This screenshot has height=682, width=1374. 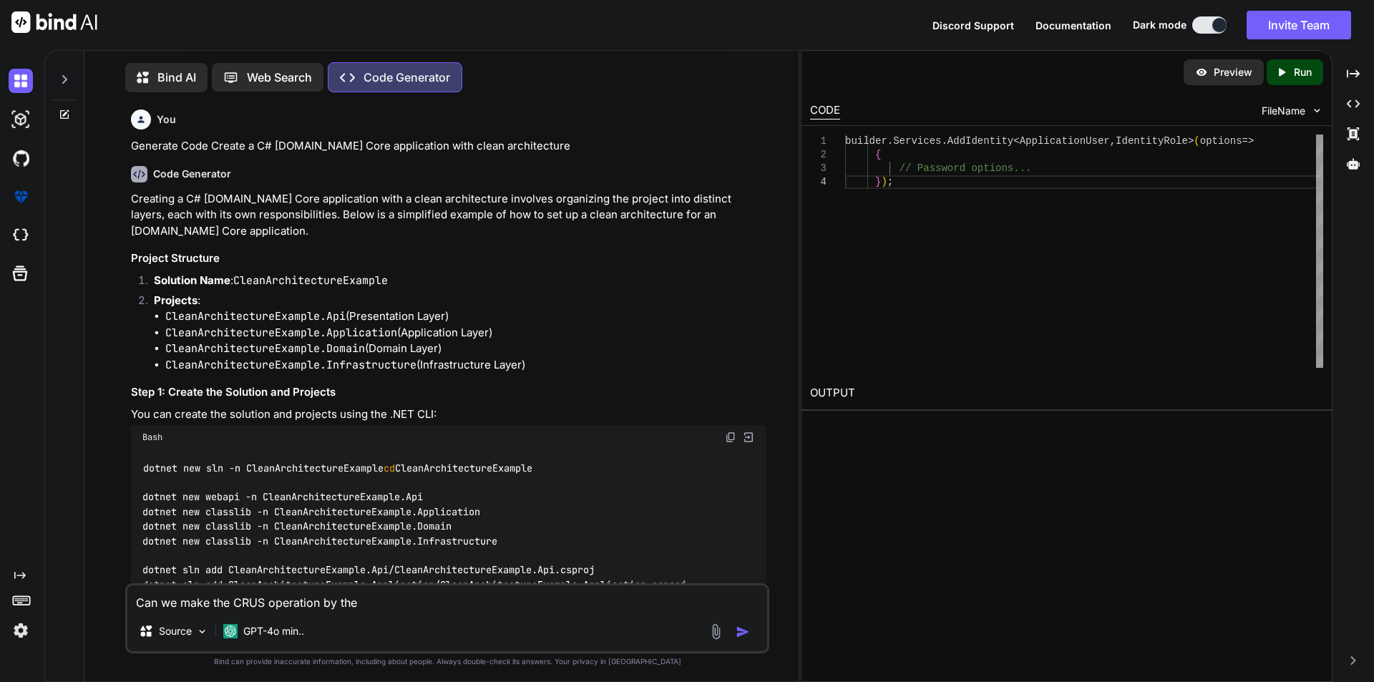 I want to click on p: GPT-4o min.., so click(x=273, y=631).